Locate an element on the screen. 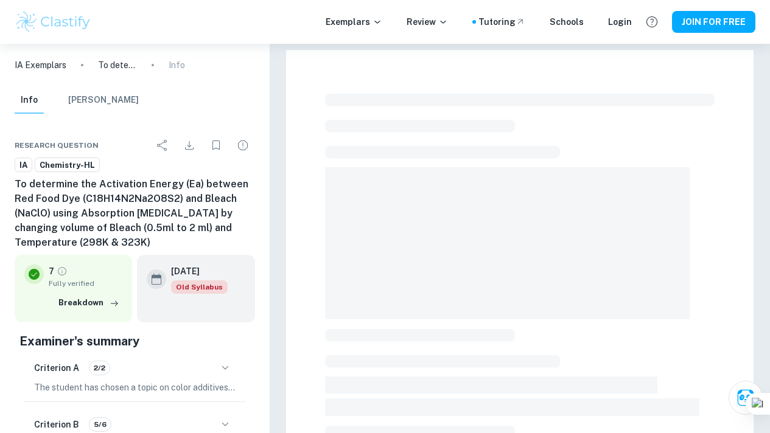 The width and height of the screenshot is (770, 433). span: Chemistry-HL is located at coordinates (67, 165).